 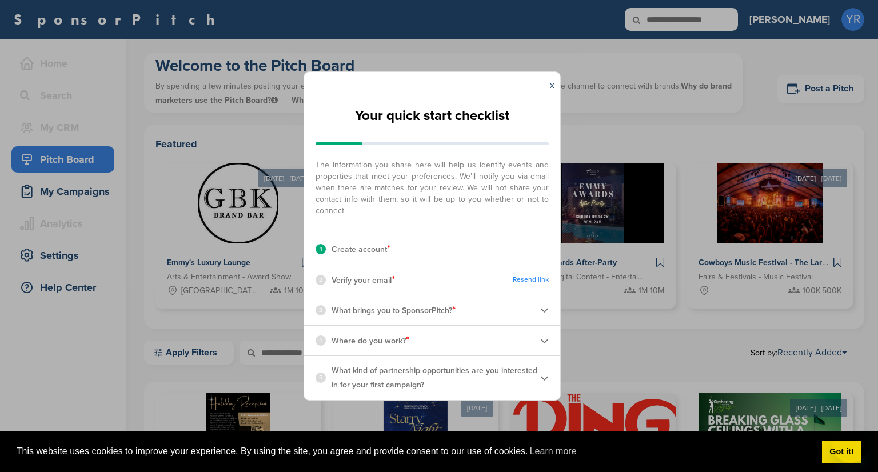 What do you see at coordinates (321, 280) in the screenshot?
I see `div: 2` at bounding box center [321, 280].